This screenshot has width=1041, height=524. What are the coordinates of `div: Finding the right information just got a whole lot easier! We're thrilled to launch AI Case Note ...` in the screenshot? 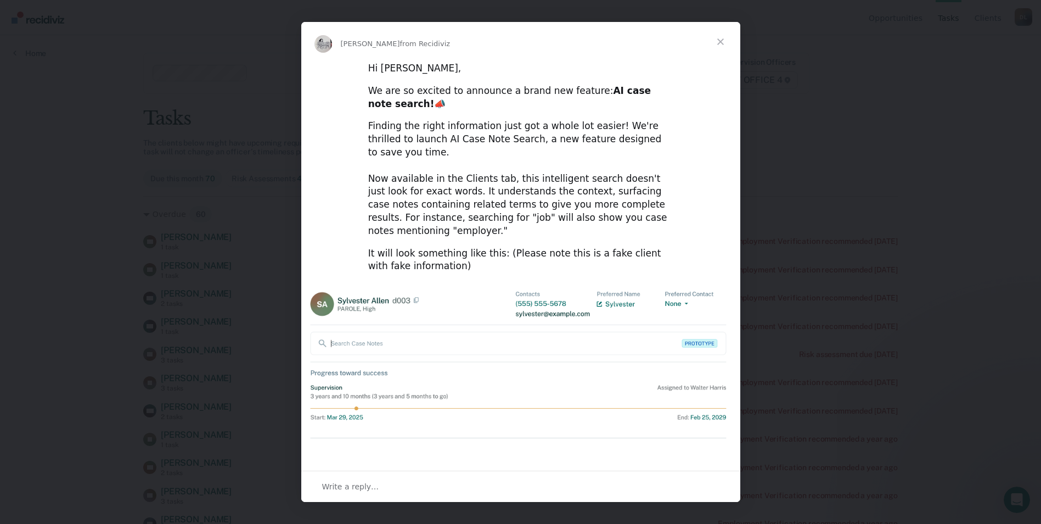 It's located at (521, 178).